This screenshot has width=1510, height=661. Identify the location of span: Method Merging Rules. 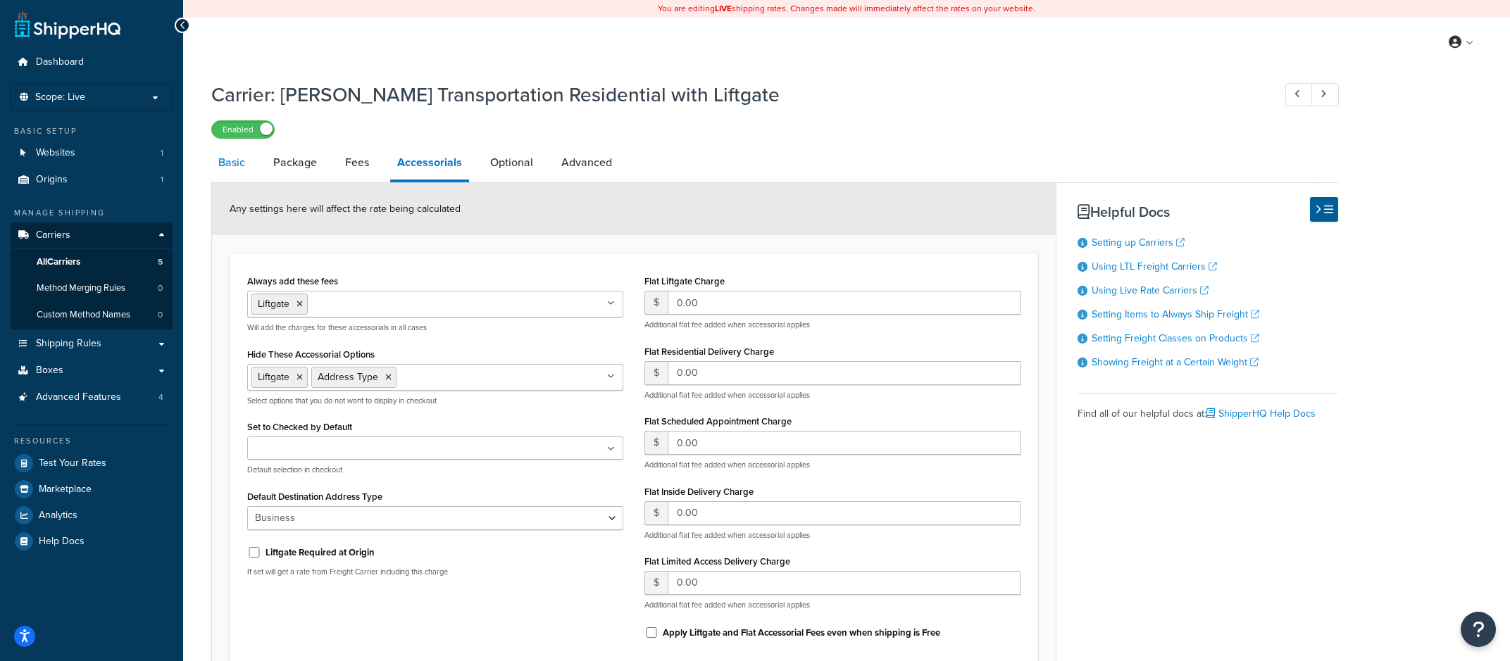
(81, 288).